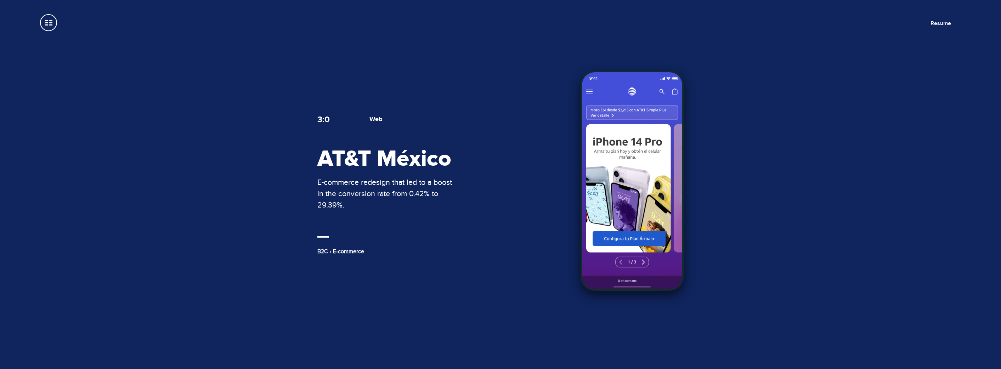  I want to click on h2: AT&T México, so click(388, 159).